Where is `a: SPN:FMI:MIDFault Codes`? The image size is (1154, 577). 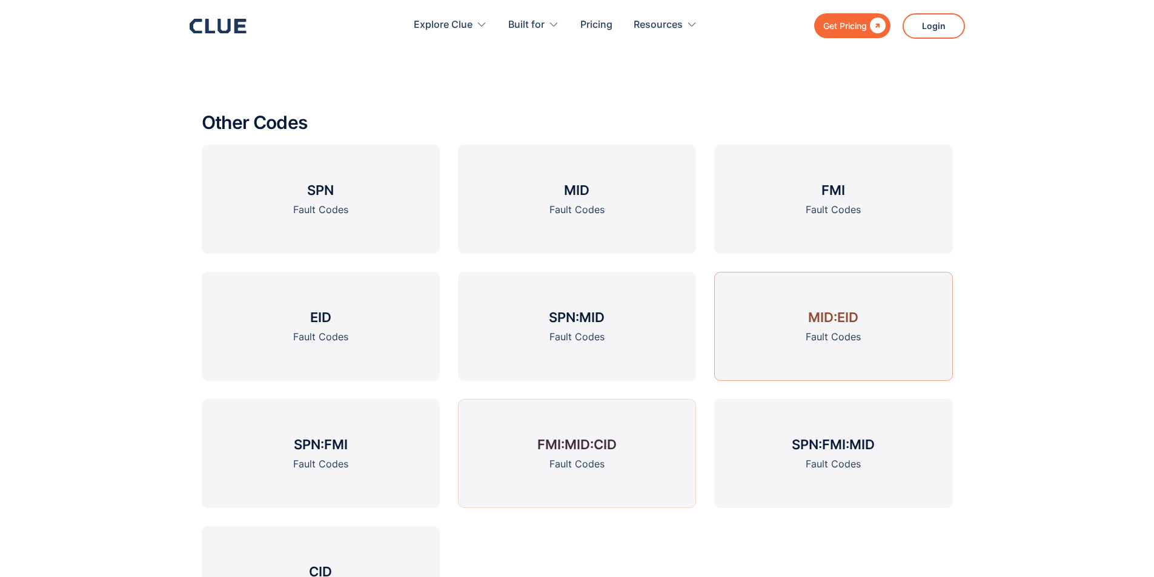 a: SPN:FMI:MIDFault Codes is located at coordinates (833, 454).